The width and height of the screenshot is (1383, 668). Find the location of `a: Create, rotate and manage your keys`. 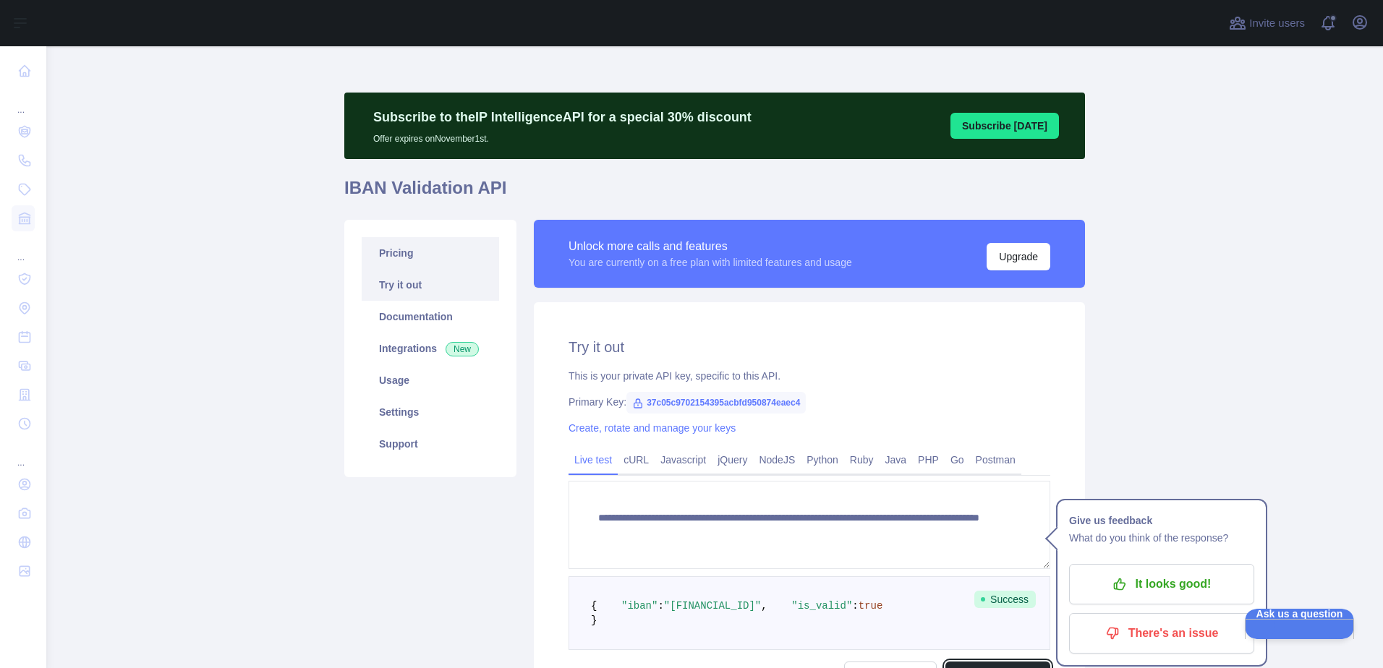

a: Create, rotate and manage your keys is located at coordinates (652, 428).